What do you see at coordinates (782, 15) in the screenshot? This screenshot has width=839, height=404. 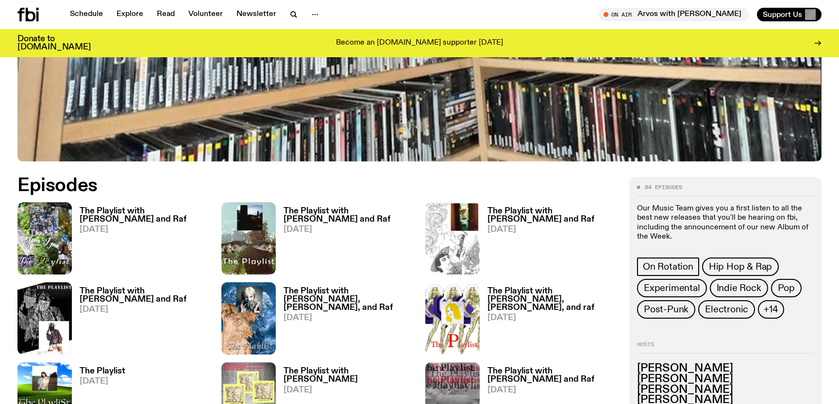 I see `span: Support Us` at bounding box center [782, 15].